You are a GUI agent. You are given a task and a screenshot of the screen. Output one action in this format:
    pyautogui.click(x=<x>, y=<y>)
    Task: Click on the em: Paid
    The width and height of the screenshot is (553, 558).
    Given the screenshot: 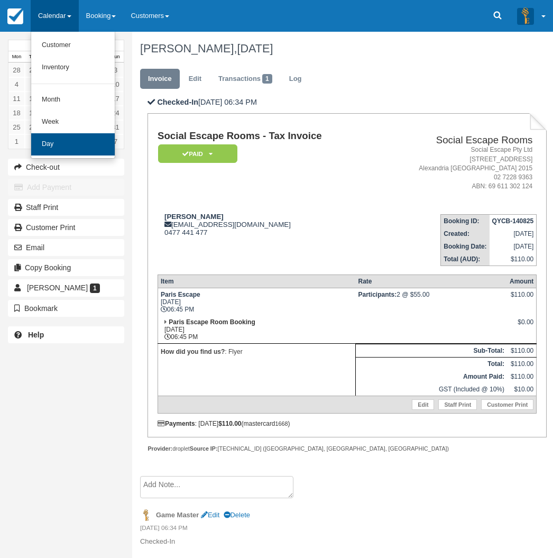 What is the action you would take?
    pyautogui.click(x=198, y=153)
    